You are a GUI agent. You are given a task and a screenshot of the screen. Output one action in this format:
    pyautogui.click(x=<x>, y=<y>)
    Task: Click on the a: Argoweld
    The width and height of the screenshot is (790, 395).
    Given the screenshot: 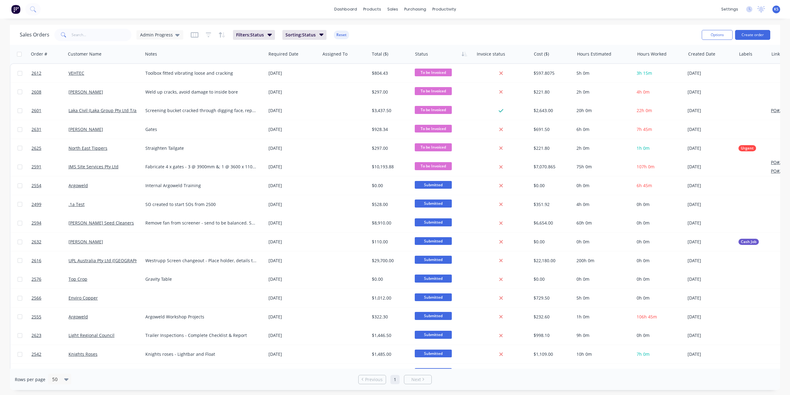 What is the action you would take?
    pyautogui.click(x=78, y=185)
    